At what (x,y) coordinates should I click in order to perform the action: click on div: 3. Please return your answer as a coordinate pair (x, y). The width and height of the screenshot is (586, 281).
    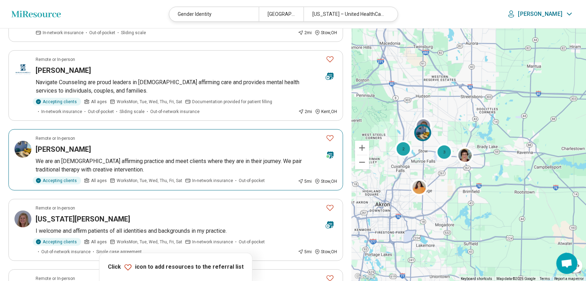
    Looking at the image, I should click on (444, 152).